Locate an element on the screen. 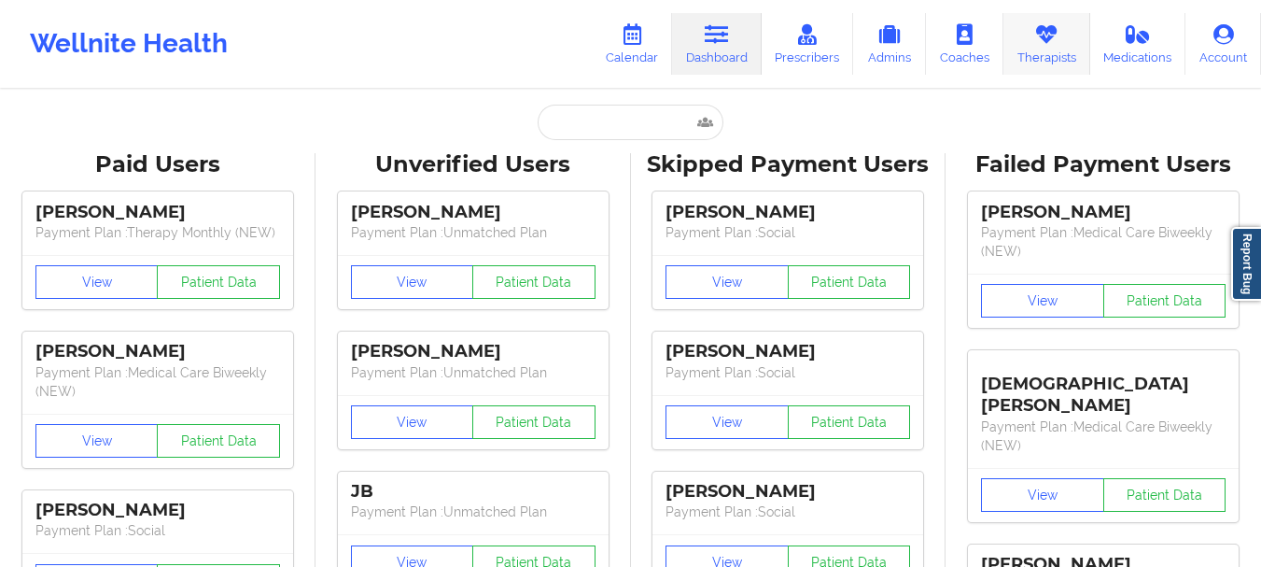 This screenshot has width=1261, height=567. a: Prescribers is located at coordinates (807, 44).